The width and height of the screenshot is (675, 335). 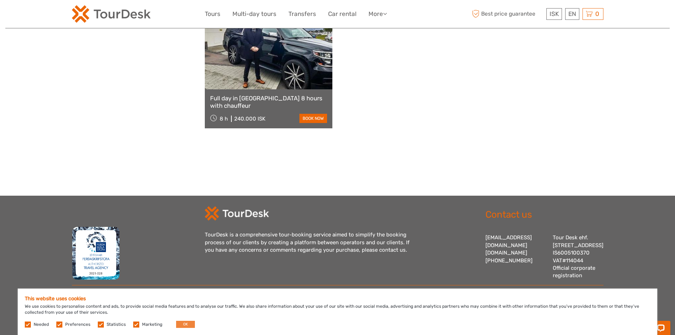 What do you see at coordinates (255, 14) in the screenshot?
I see `a: Multi-day tours` at bounding box center [255, 14].